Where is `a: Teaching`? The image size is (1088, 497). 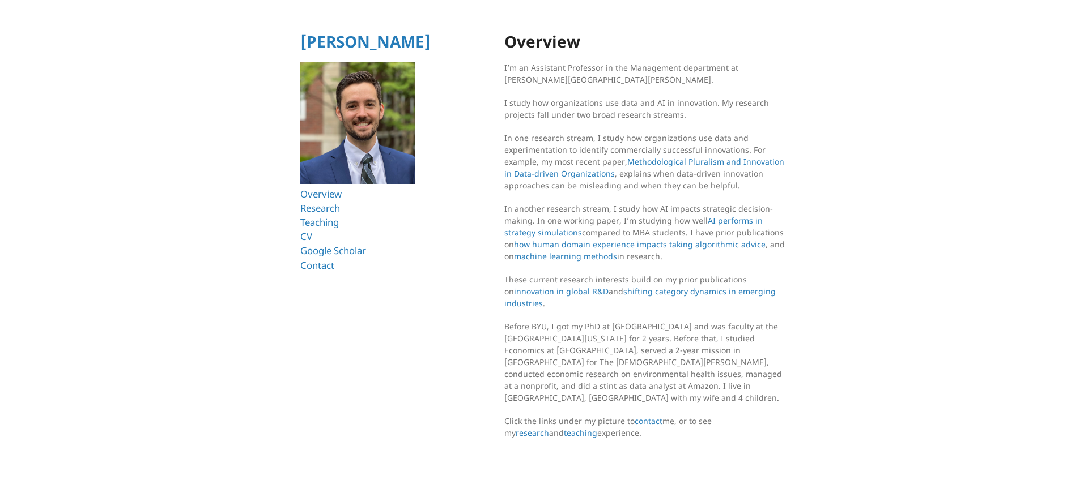
a: Teaching is located at coordinates (320, 222).